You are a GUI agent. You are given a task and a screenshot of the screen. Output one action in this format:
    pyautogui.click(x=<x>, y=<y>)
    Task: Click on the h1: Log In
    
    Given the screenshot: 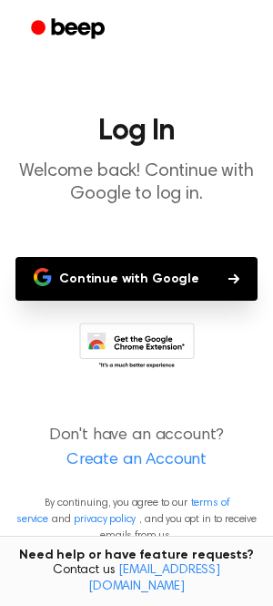 What is the action you would take?
    pyautogui.click(x=137, y=131)
    